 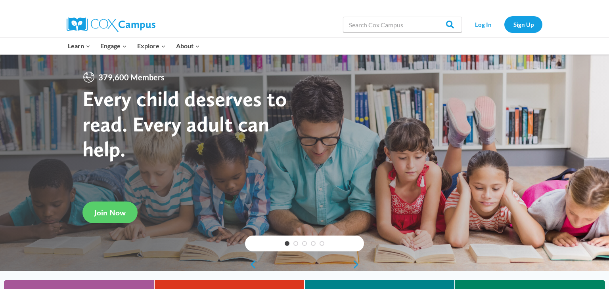 What do you see at coordinates (483, 24) in the screenshot?
I see `a: Log In` at bounding box center [483, 24].